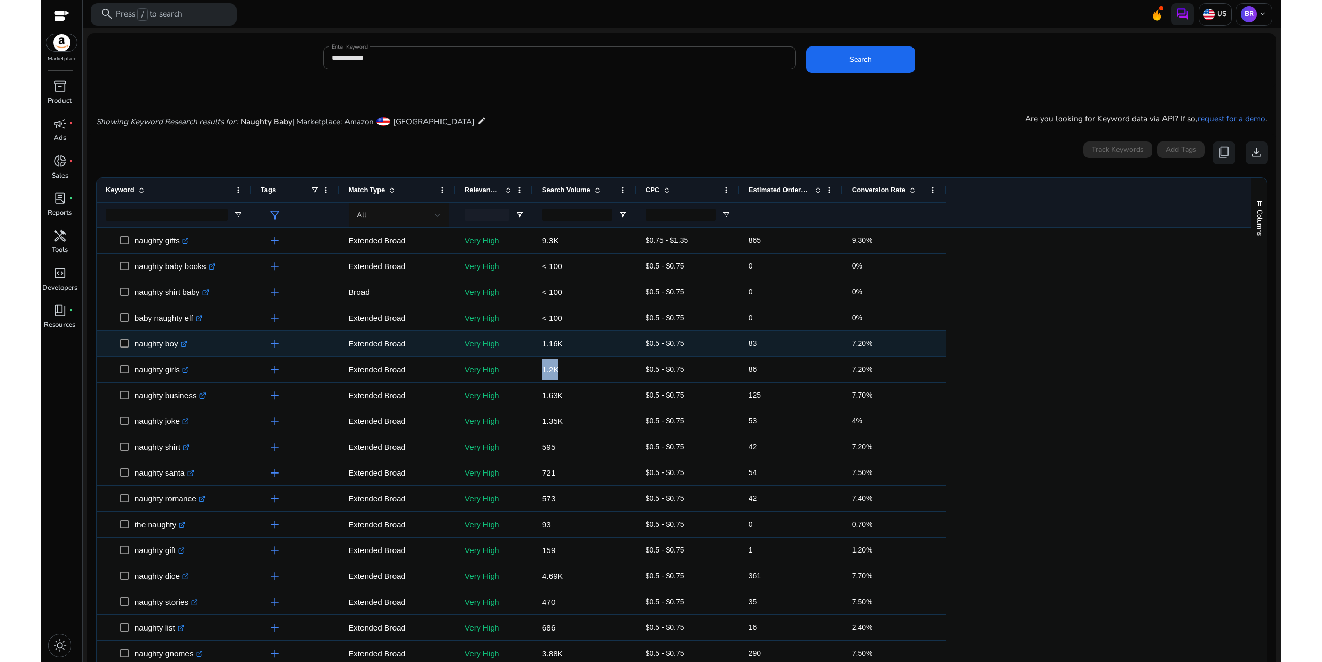 The height and width of the screenshot is (662, 1322). Describe the element at coordinates (546, 524) in the screenshot. I see `span: 93` at that location.